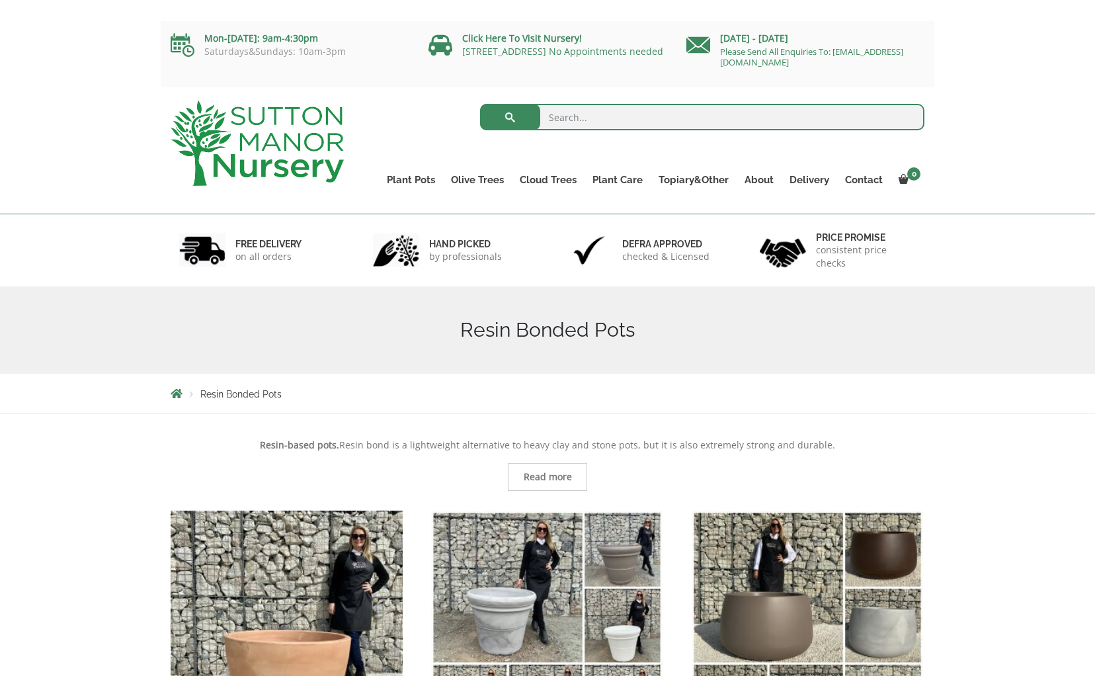 This screenshot has width=1095, height=676. What do you see at coordinates (589, 250) in the screenshot?
I see `img: 3.jpg` at bounding box center [589, 250].